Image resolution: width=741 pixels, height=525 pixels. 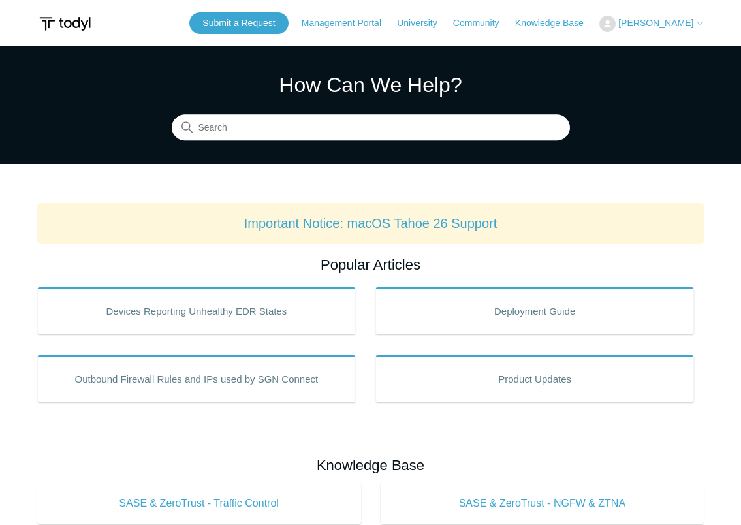 I want to click on span: SASE & ZeroTrust - Traffic Control, so click(x=199, y=503).